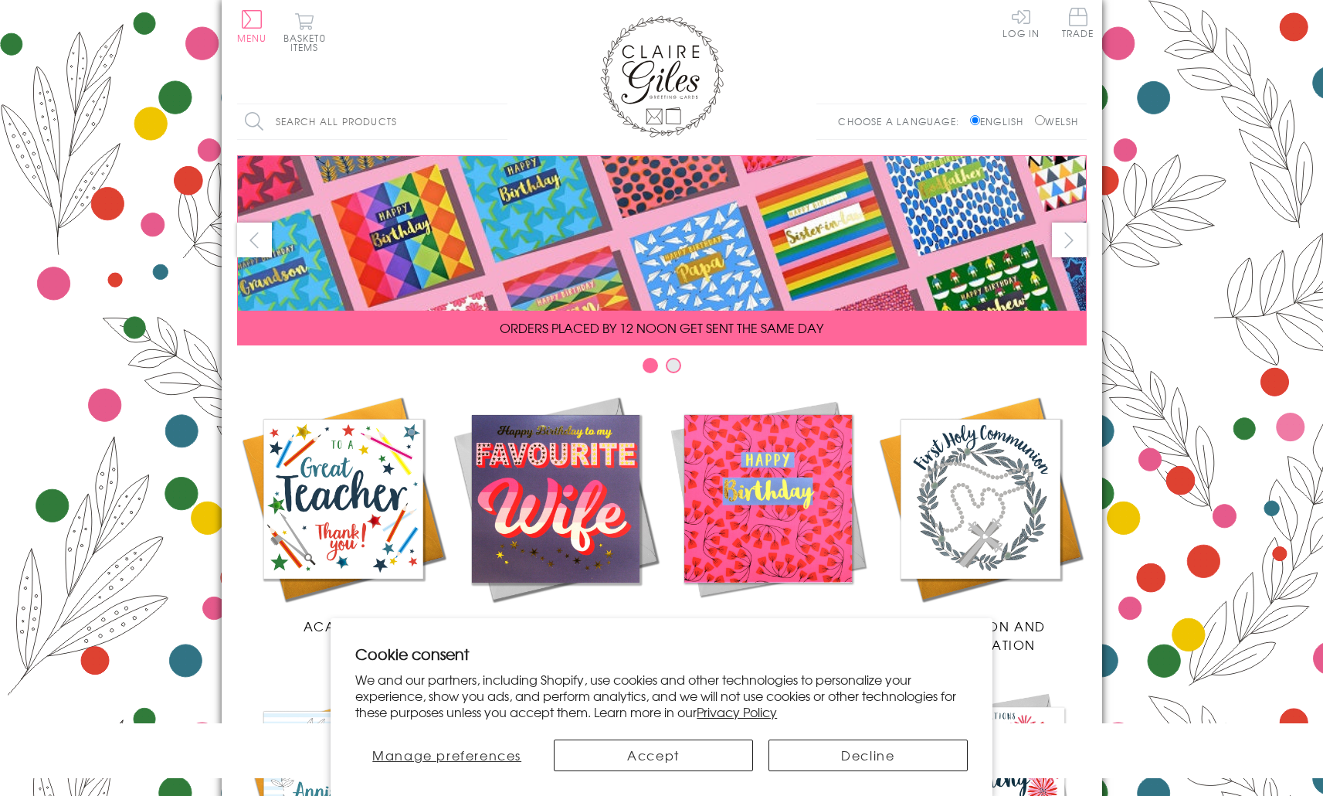 The height and width of the screenshot is (796, 1323). Describe the element at coordinates (1001, 121) in the screenshot. I see `label: English` at that location.